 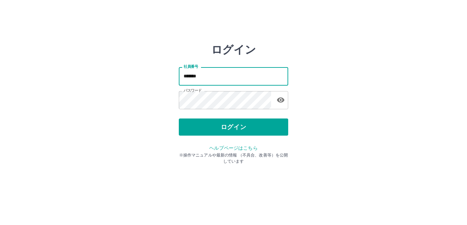 I want to click on label: パスワード, so click(x=192, y=90).